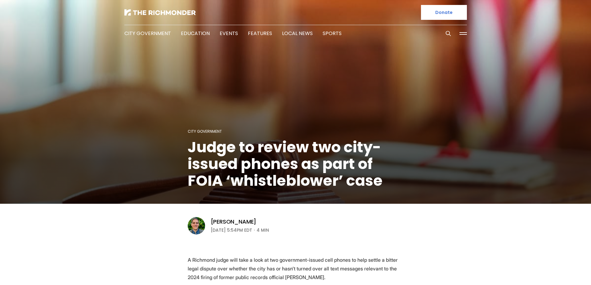 The image size is (591, 285). I want to click on a: Education, so click(195, 33).